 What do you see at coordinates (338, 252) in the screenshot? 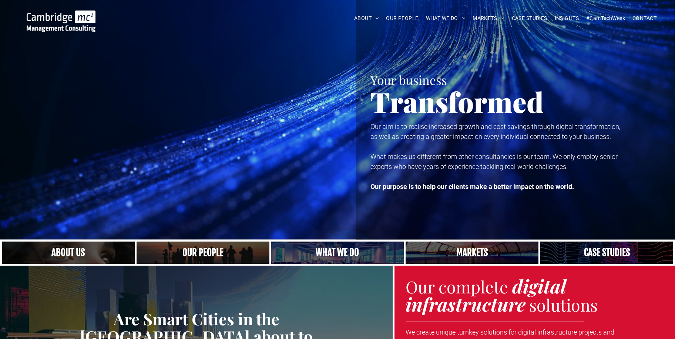
I see `a: A yoga teacher lifting his whole body off the ground in the peacock pose` at bounding box center [338, 252].